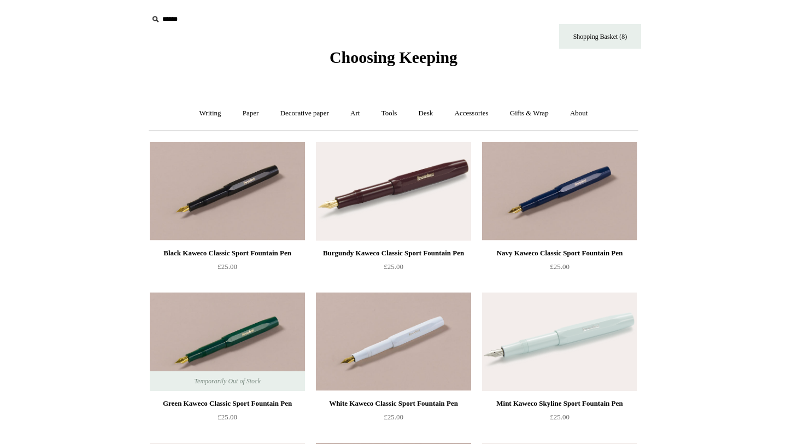 The width and height of the screenshot is (787, 444). I want to click on span: Choosing Keeping, so click(394, 57).